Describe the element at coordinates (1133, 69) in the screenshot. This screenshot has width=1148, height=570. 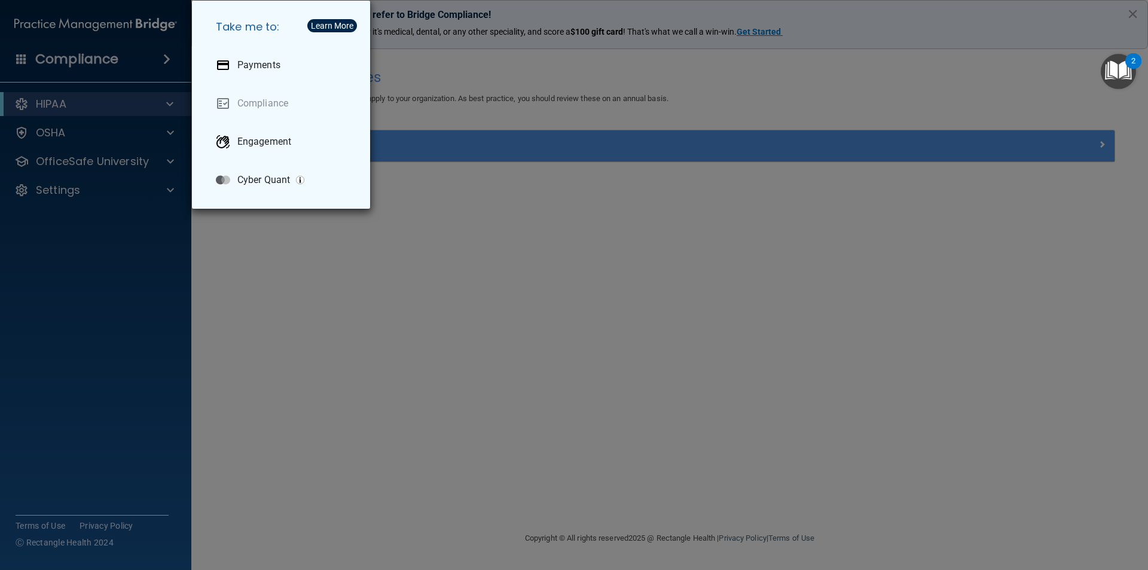
I see `div: 2` at that location.